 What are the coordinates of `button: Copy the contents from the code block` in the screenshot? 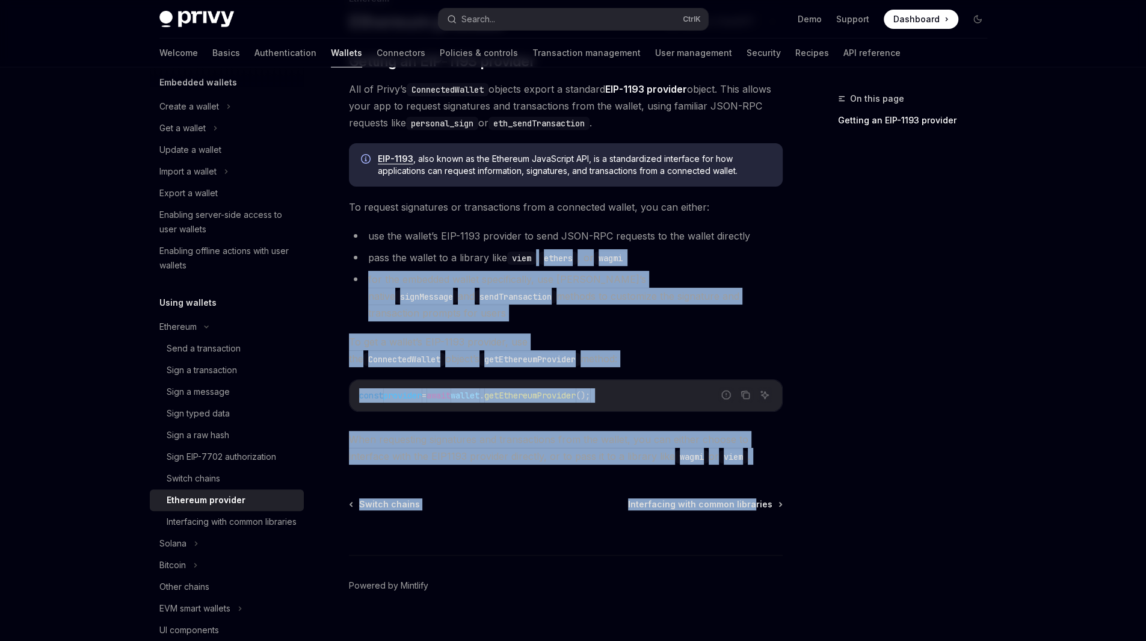 It's located at (746, 395).